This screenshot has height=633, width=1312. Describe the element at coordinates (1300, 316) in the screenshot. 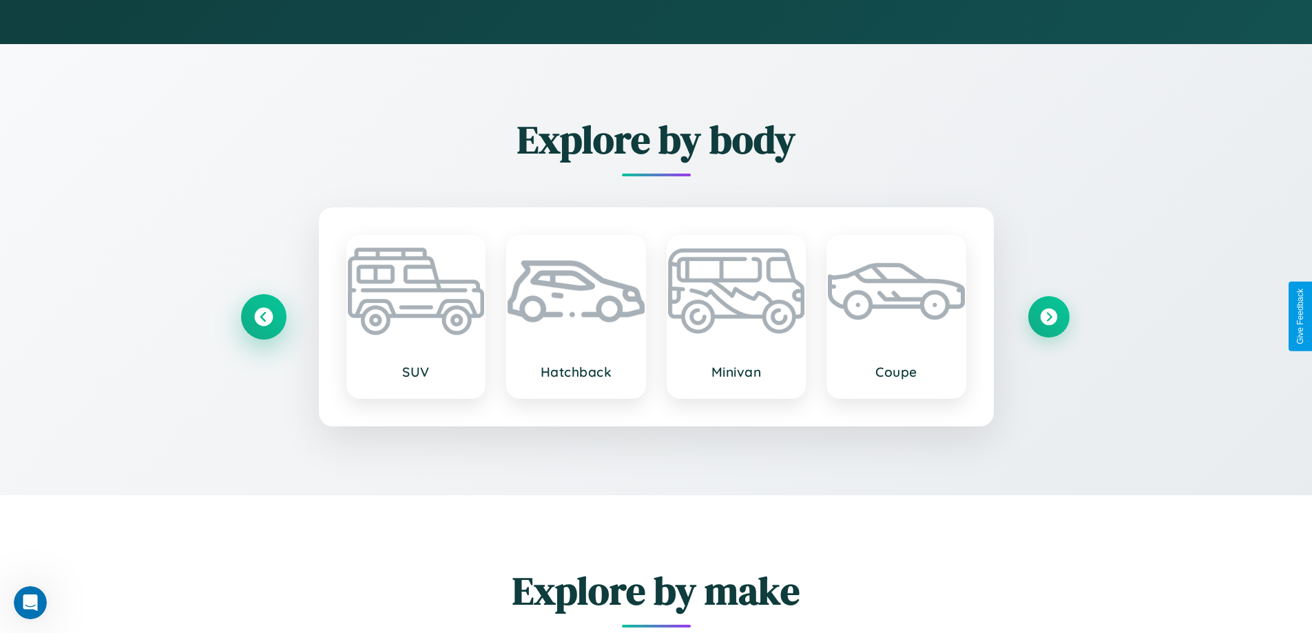

I see `div: Give Feedback` at that location.